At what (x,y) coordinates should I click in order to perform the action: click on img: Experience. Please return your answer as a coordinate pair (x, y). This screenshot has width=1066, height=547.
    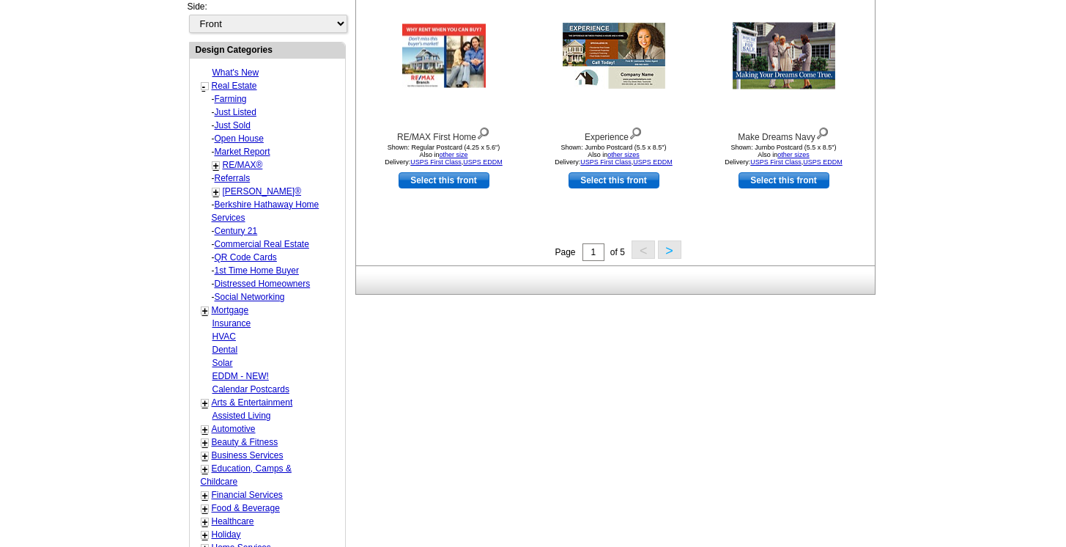
    Looking at the image, I should click on (614, 56).